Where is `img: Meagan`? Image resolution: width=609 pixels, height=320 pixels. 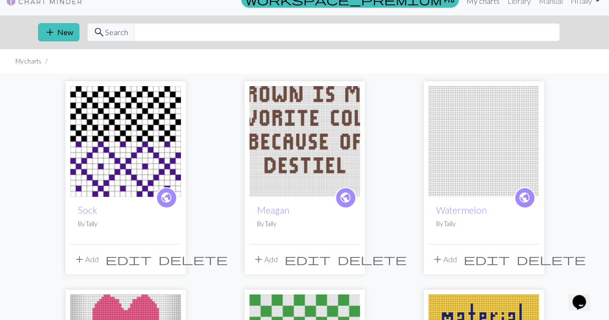 img: Meagan is located at coordinates (305, 141).